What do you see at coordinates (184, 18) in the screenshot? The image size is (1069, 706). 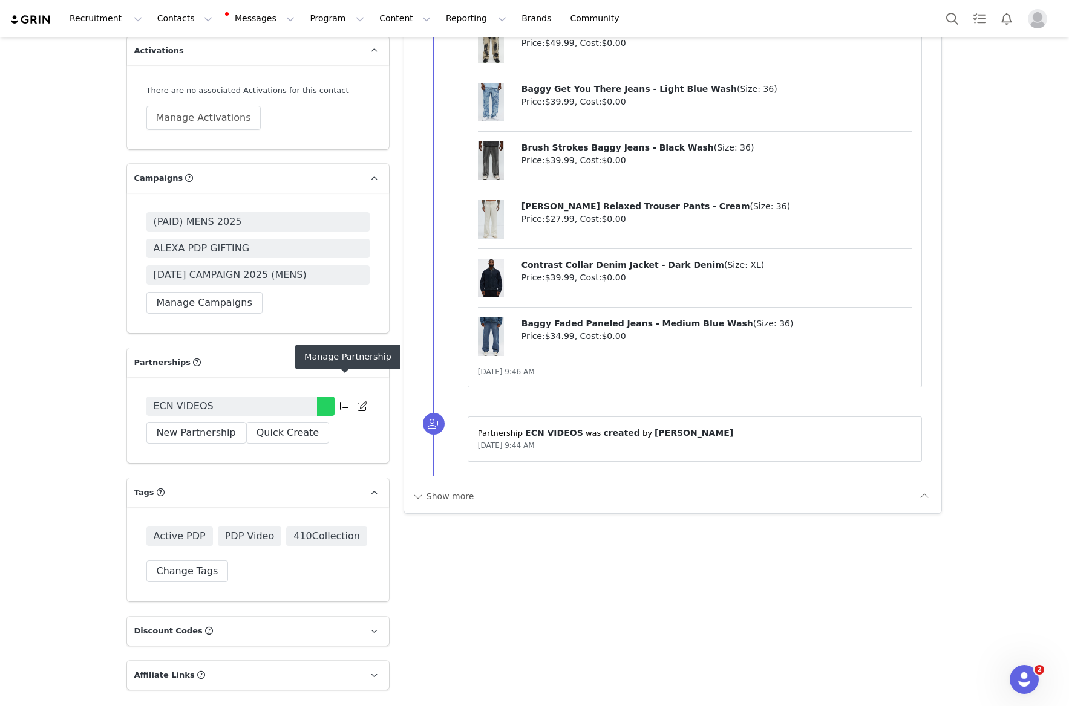 I see `button: Contacts` at bounding box center [184, 18].